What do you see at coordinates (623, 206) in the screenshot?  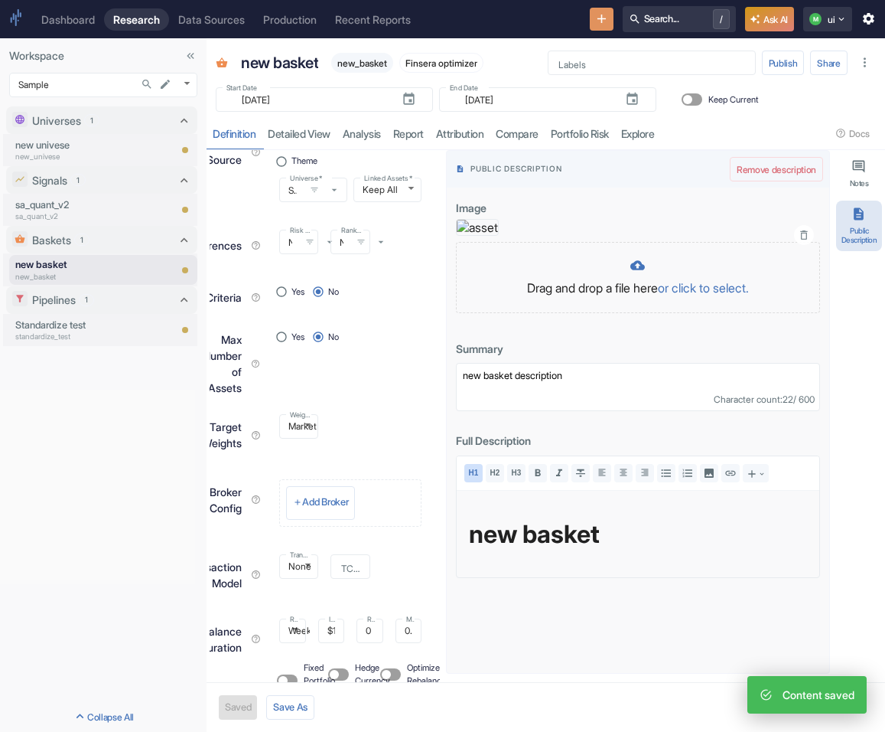 I see `p: Image` at bounding box center [623, 206].